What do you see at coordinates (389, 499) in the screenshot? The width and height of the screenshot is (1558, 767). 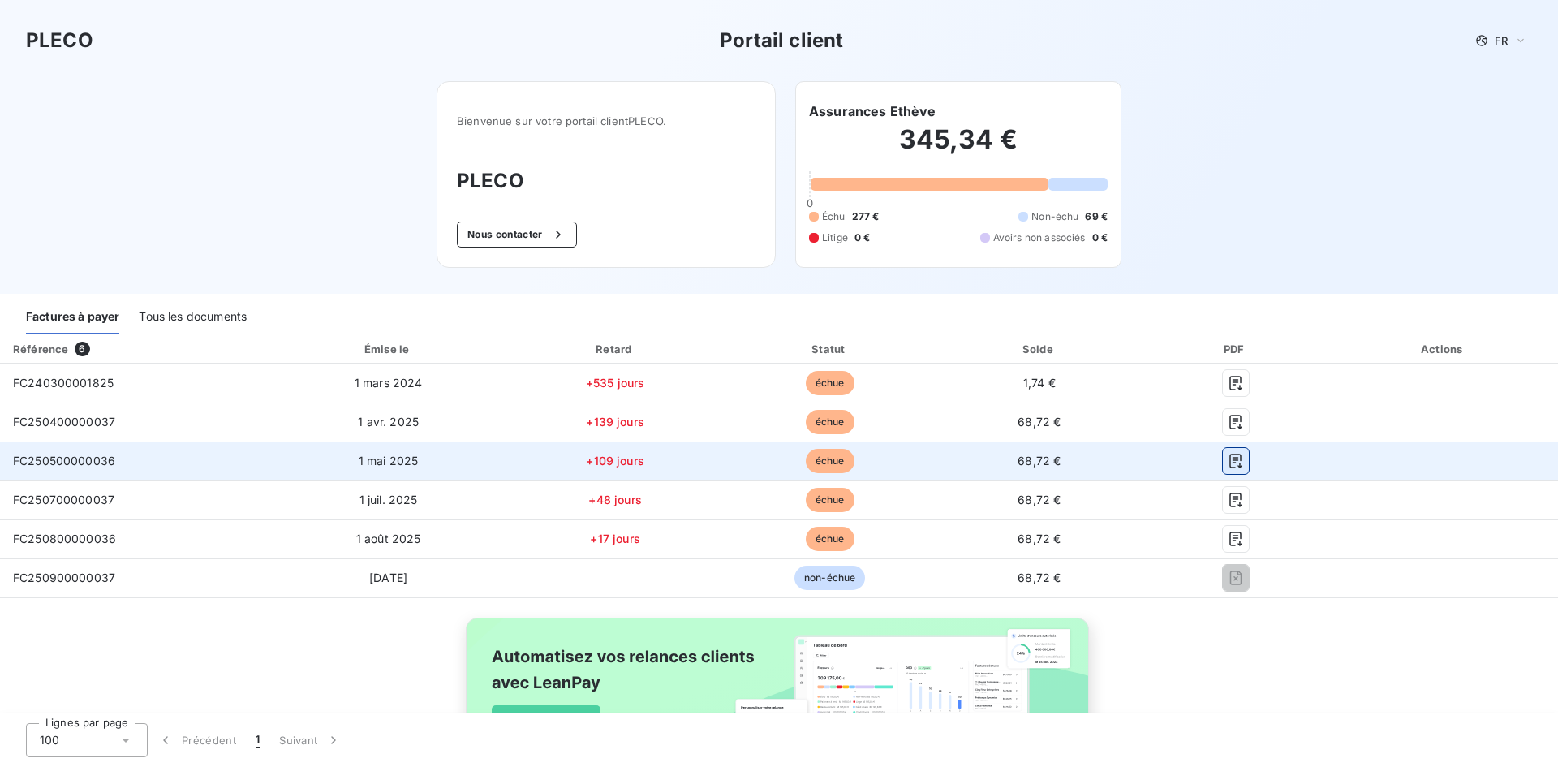 I see `span: 1 juil. 2025` at bounding box center [389, 499].